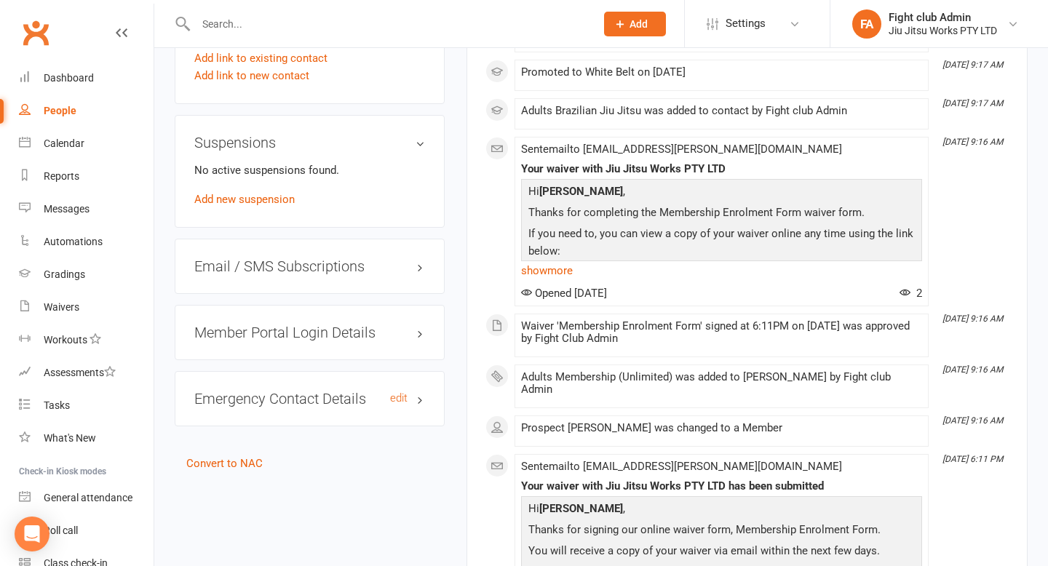 This screenshot has height=566, width=1048. What do you see at coordinates (721, 553) in the screenshot?
I see `p: You will receive a copy of your waiver via email within the next few days.` at bounding box center [721, 553].